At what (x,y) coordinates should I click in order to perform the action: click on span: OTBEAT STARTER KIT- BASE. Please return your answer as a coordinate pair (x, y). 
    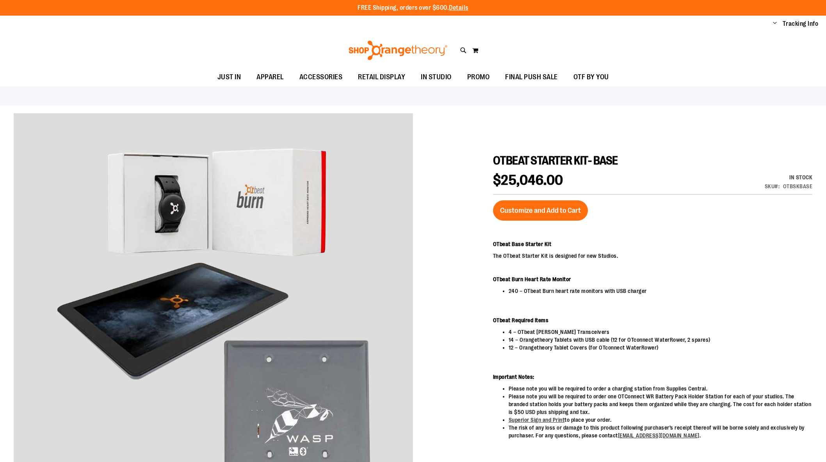
    Looking at the image, I should click on (555, 160).